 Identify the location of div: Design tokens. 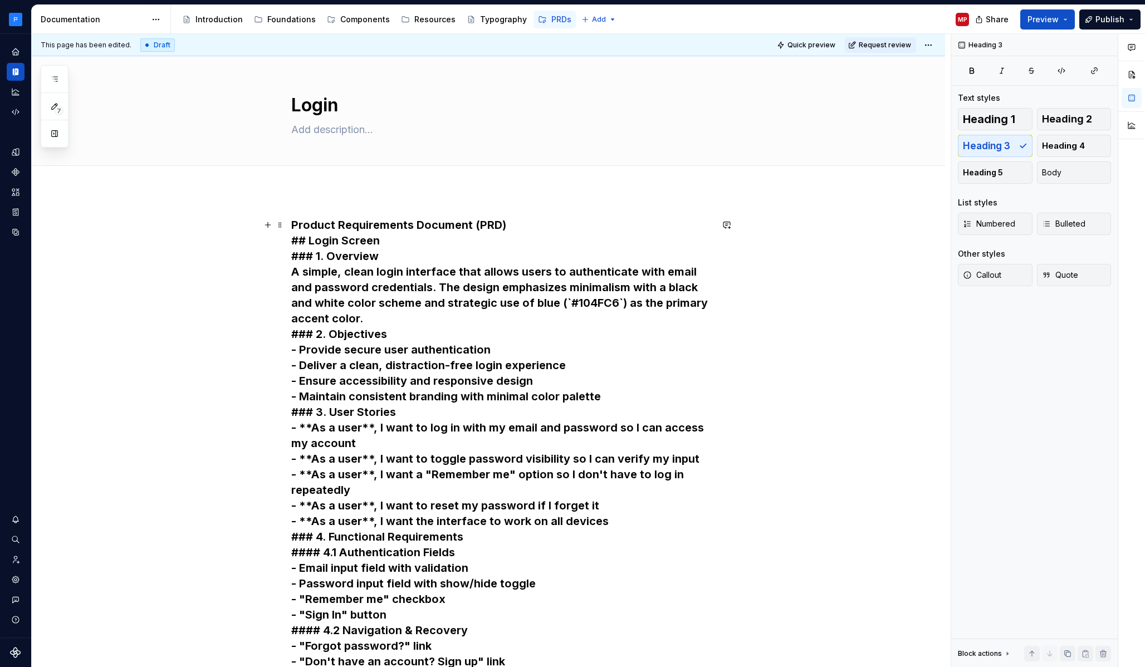
(16, 152).